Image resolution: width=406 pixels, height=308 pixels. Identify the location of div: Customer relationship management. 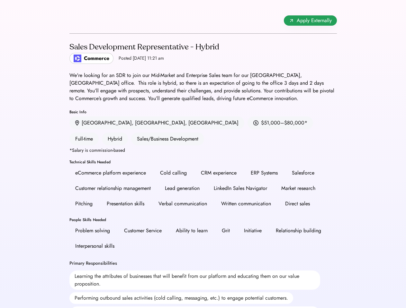
(113, 189).